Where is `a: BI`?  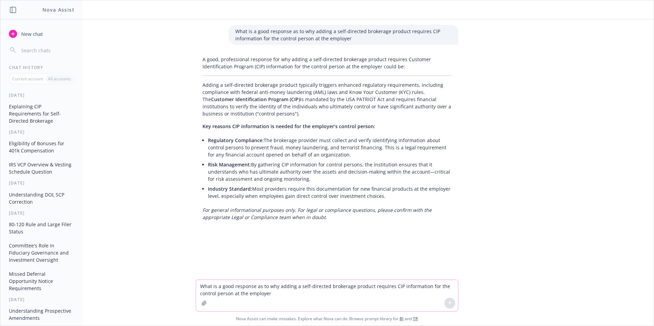
a: BI is located at coordinates (401, 319).